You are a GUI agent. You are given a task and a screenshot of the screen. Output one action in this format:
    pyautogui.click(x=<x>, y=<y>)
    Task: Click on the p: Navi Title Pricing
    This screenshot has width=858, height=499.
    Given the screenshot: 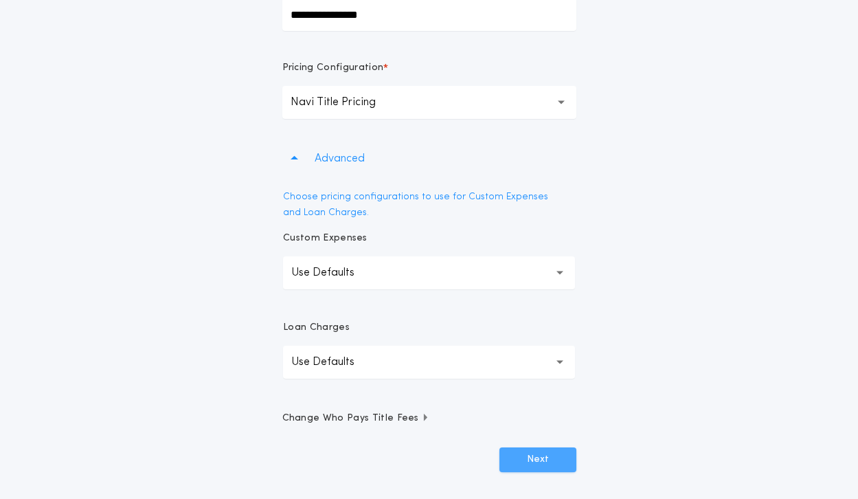 What is the action you would take?
    pyautogui.click(x=344, y=102)
    